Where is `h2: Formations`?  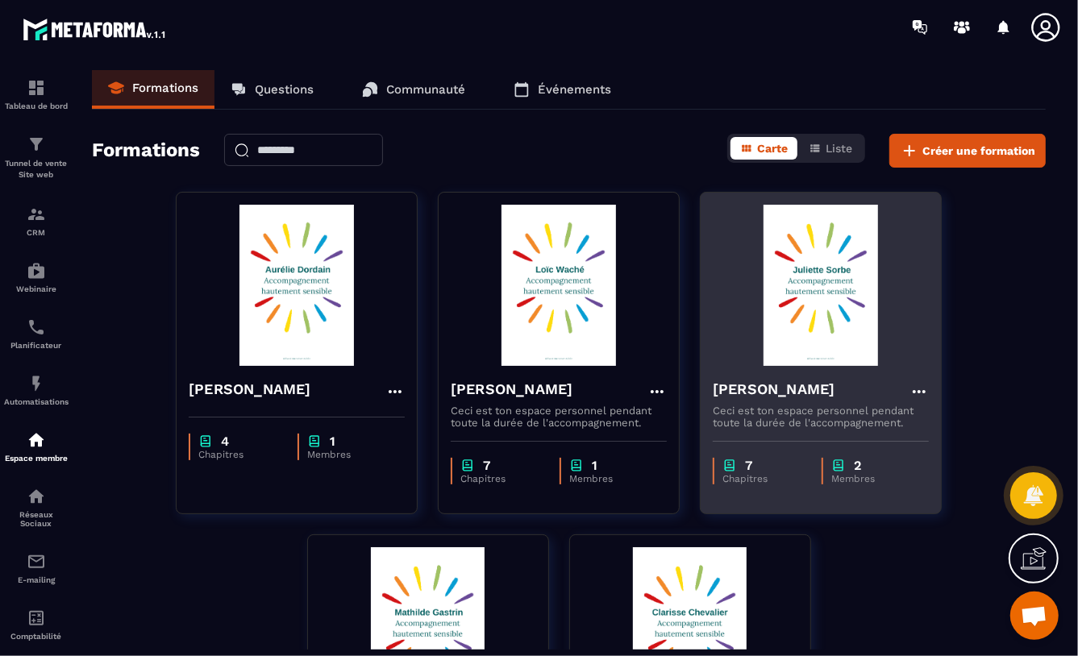 h2: Formations is located at coordinates (146, 151).